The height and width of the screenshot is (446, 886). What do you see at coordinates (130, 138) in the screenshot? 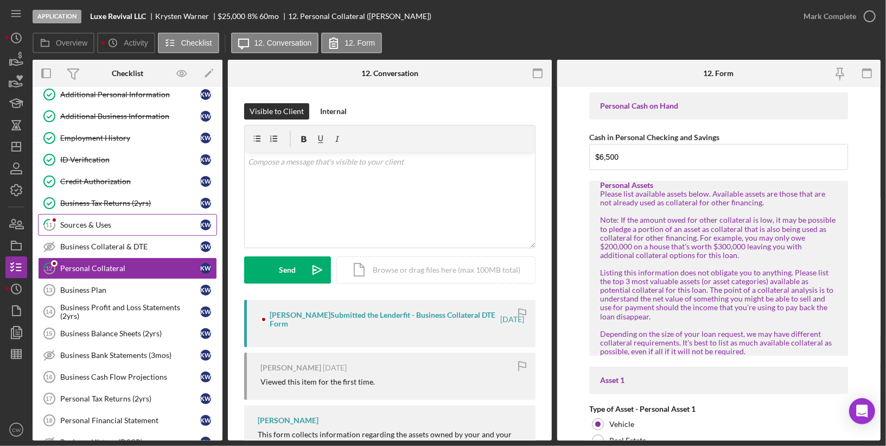
I see `div: Employment History` at bounding box center [130, 138].